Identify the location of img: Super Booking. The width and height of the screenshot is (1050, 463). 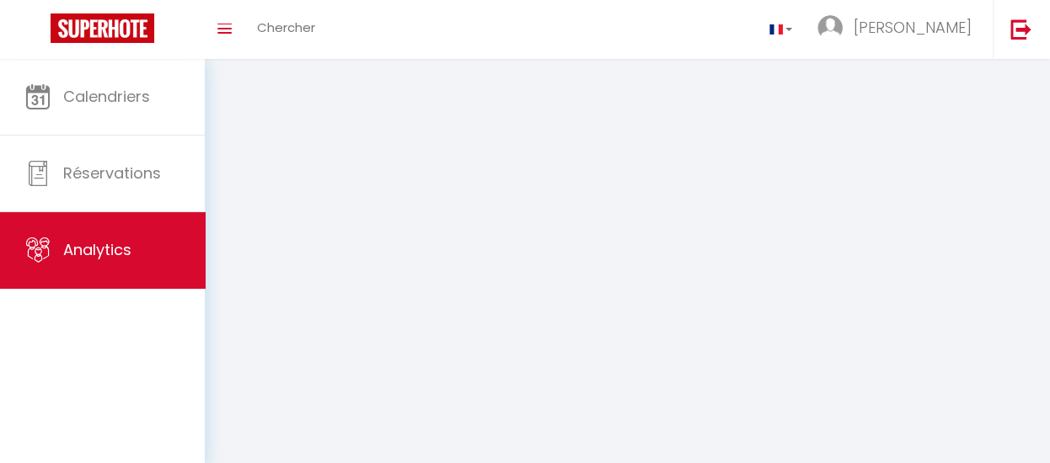
(102, 28).